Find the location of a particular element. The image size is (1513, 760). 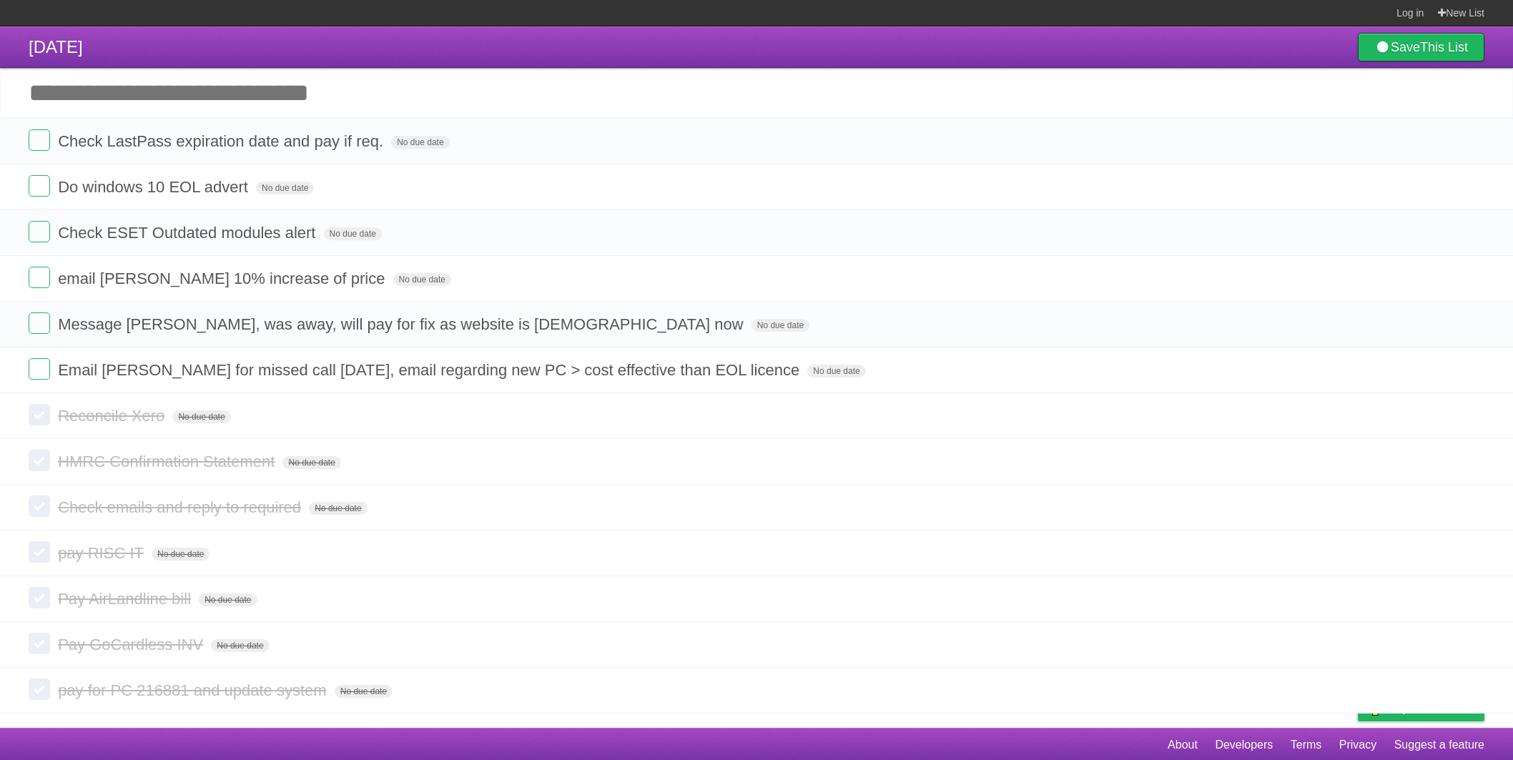

span: Pay AirLandline bill is located at coordinates (126, 598).